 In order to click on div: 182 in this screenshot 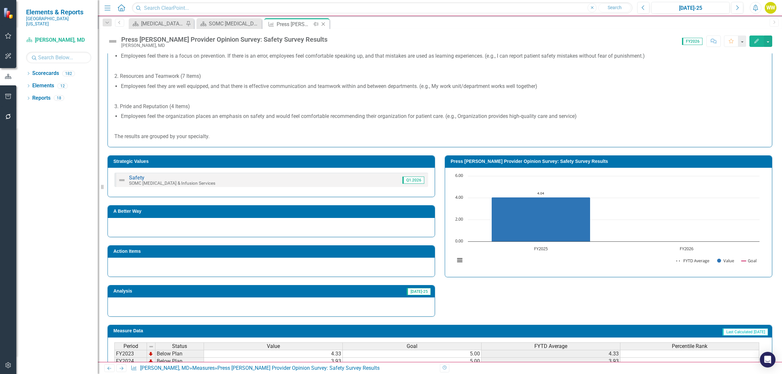, I will do `click(68, 73)`.